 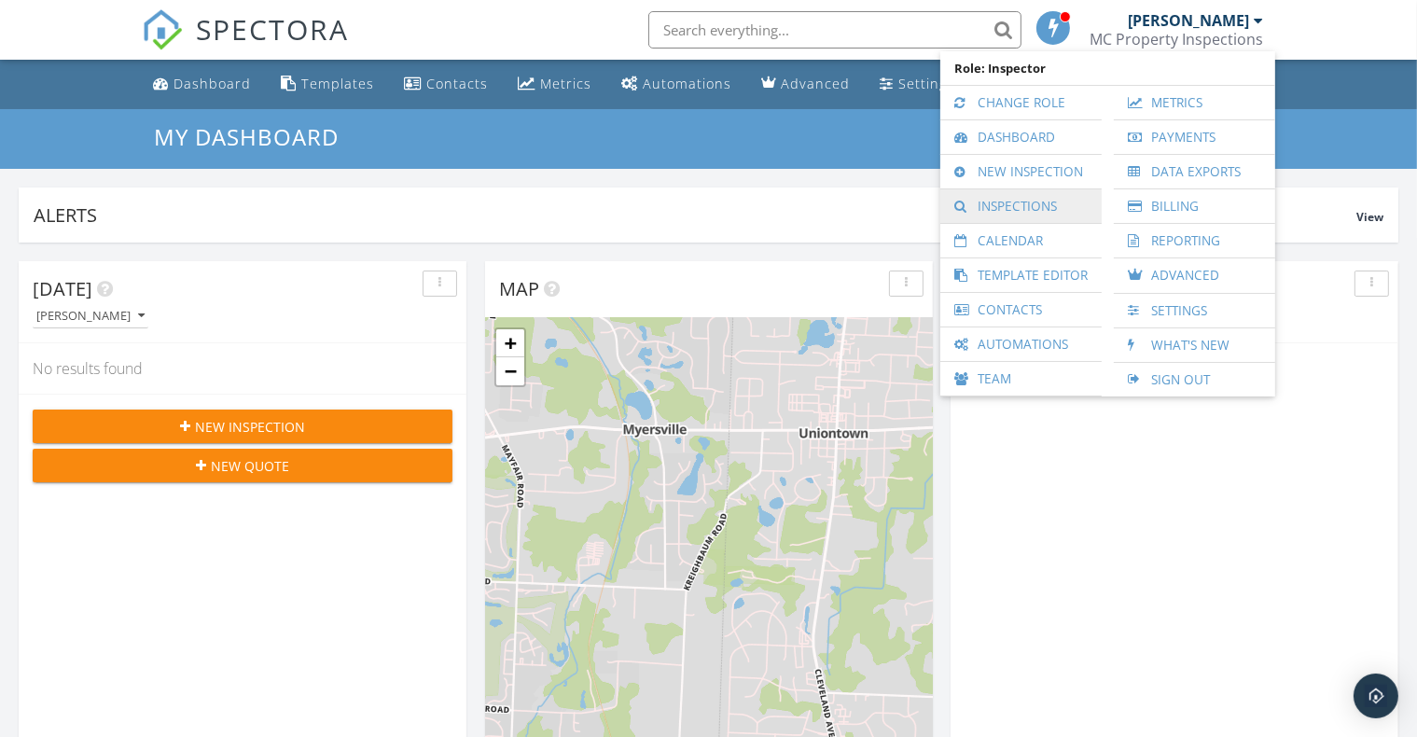 What do you see at coordinates (565, 83) in the screenshot?
I see `div: Metrics` at bounding box center [565, 83].